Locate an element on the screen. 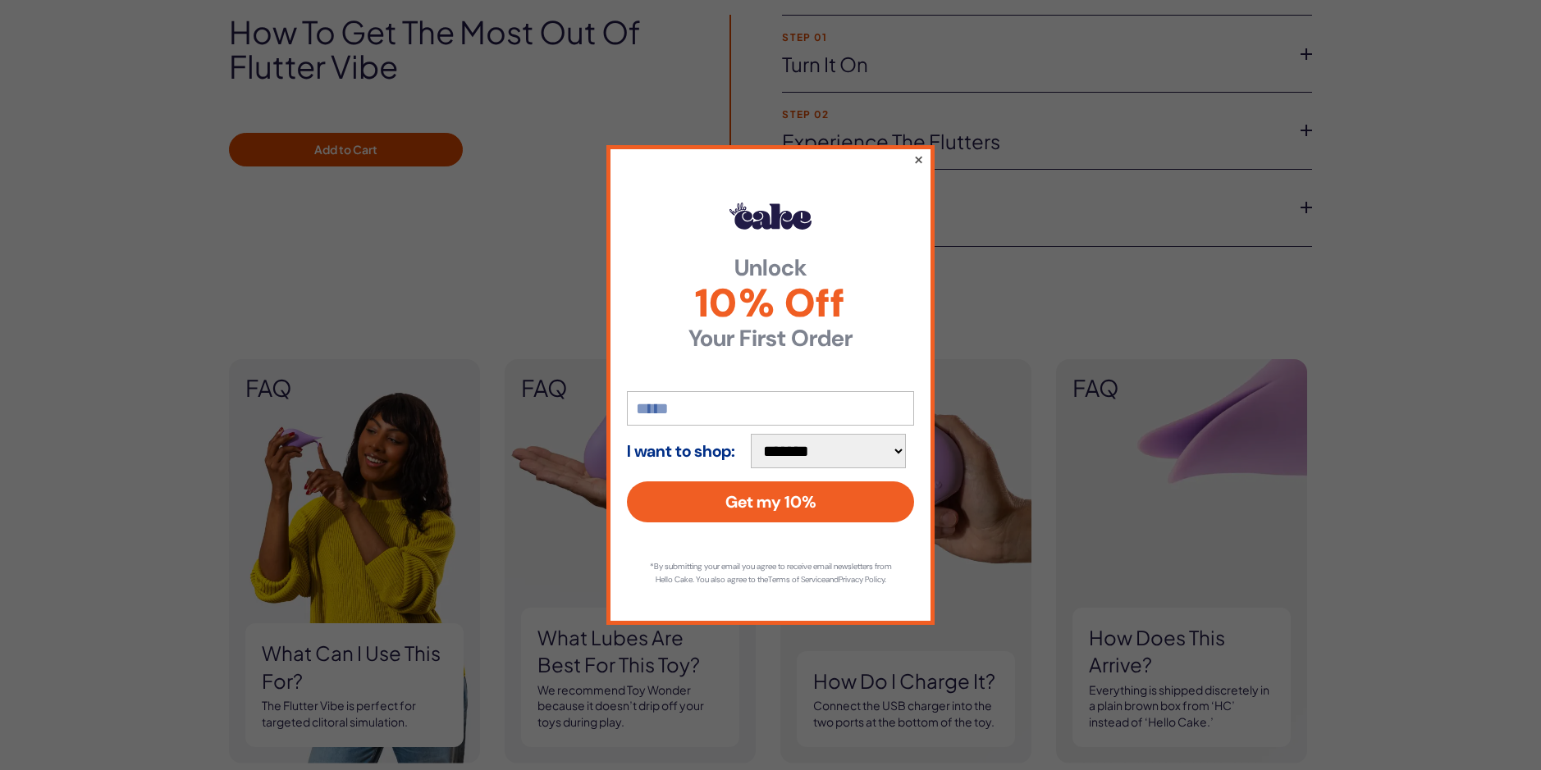 The image size is (1541, 770). strong: Your First Order is located at coordinates (770, 339).